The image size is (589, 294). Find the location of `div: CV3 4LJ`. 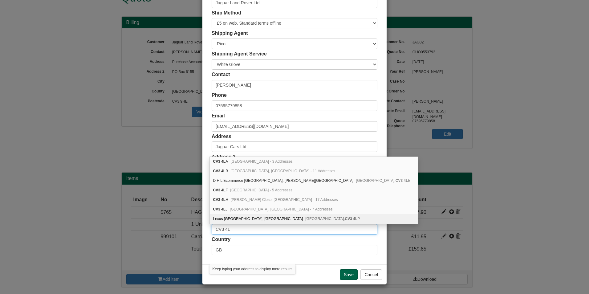

div: CV3 4LJ is located at coordinates (314, 209).